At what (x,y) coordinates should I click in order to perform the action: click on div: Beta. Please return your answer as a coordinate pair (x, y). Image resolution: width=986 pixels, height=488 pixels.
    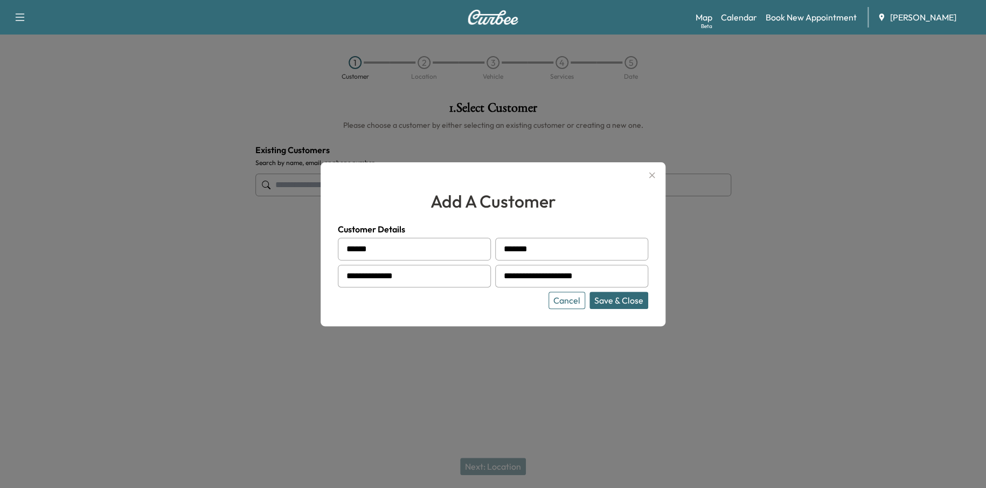
    Looking at the image, I should click on (707, 26).